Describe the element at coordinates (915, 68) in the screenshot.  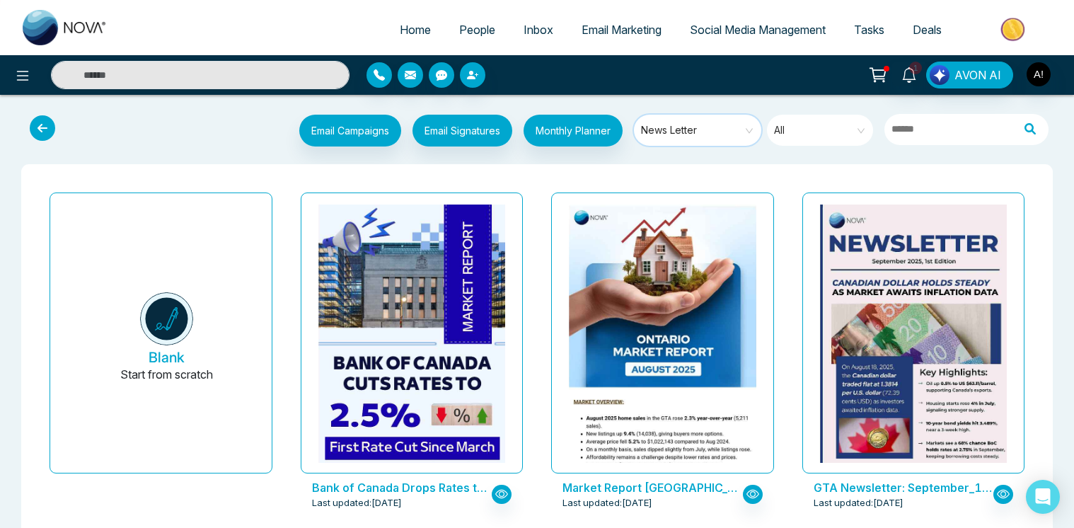
I see `span: 1` at that location.